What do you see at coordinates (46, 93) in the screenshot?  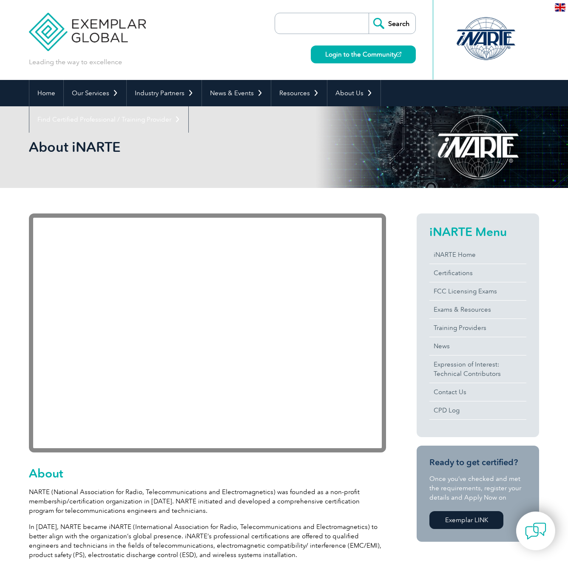 I see `a: Home` at bounding box center [46, 93].